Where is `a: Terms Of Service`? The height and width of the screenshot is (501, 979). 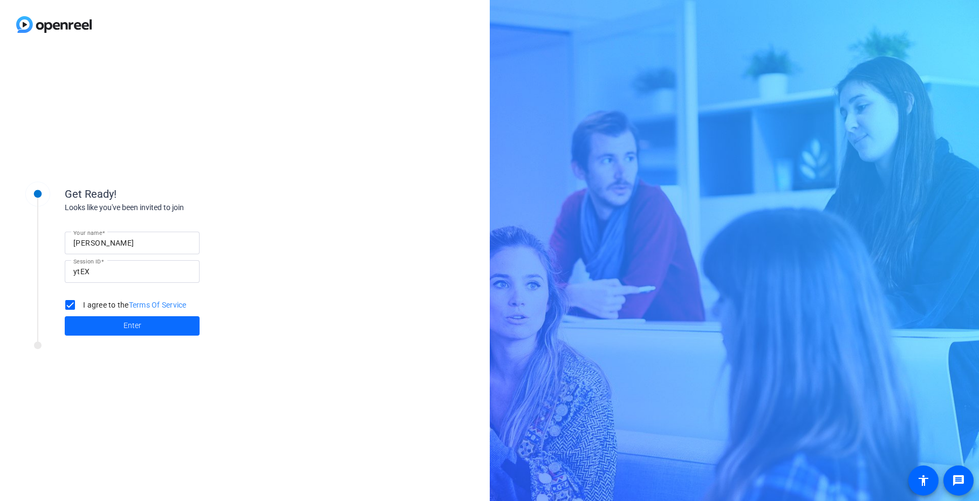
a: Terms Of Service is located at coordinates (157, 305).